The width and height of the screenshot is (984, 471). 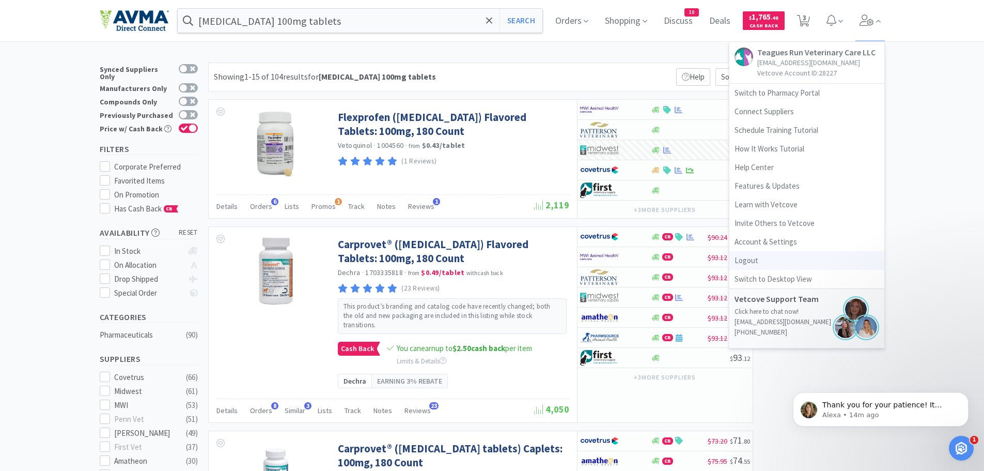 I want to click on div: ( 53 ), so click(x=192, y=405).